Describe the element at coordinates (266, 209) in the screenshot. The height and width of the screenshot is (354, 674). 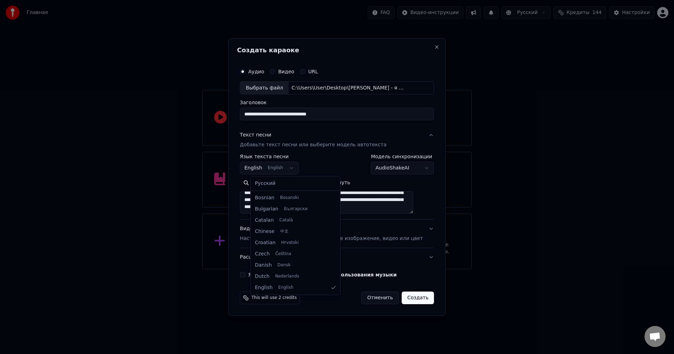
I see `span: Bulgarian` at that location.